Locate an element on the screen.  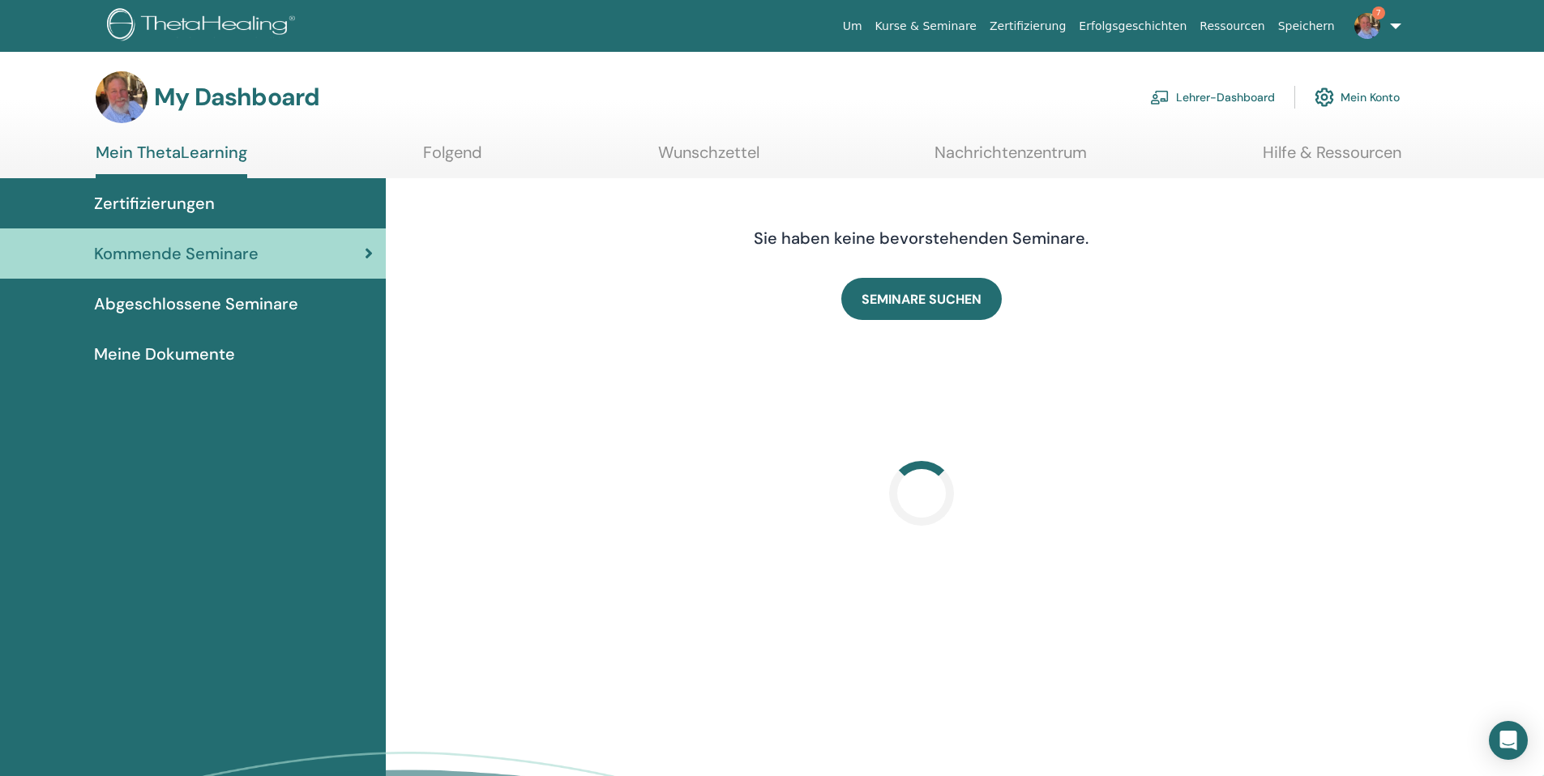
a: Mein Konto is located at coordinates (1357, 97).